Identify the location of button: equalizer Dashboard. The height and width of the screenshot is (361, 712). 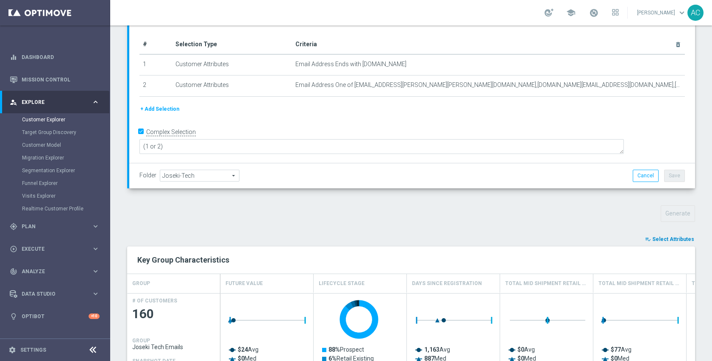
(55, 57).